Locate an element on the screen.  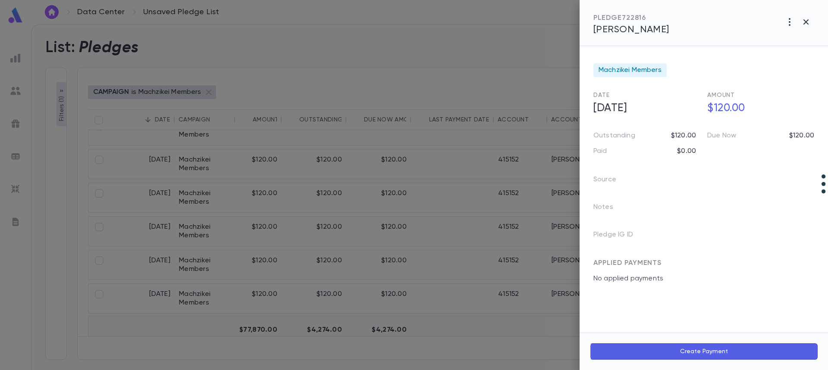
p: Outstanding is located at coordinates (614, 136).